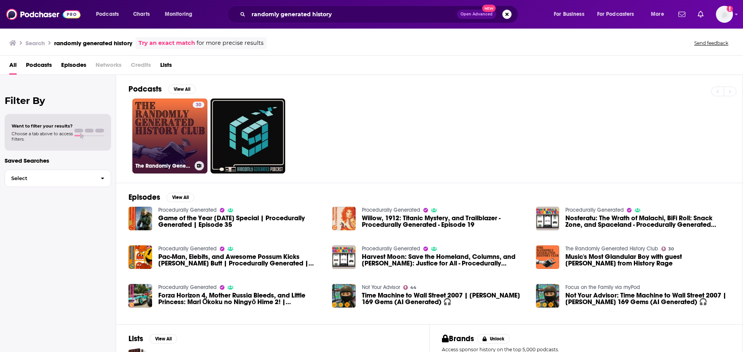  What do you see at coordinates (141, 14) in the screenshot?
I see `span: Charts` at bounding box center [141, 14].